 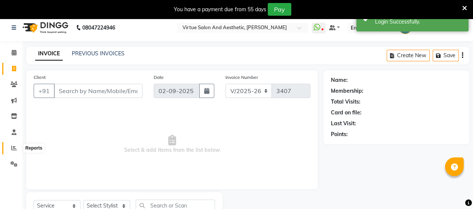 What do you see at coordinates (279, 9) in the screenshot?
I see `button: Pay` at bounding box center [279, 9].